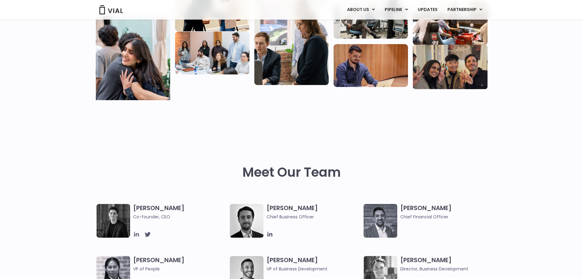  Describe the element at coordinates (113, 221) in the screenshot. I see `img: A black and white photo of a man in a suit attending a Summit.` at that location.